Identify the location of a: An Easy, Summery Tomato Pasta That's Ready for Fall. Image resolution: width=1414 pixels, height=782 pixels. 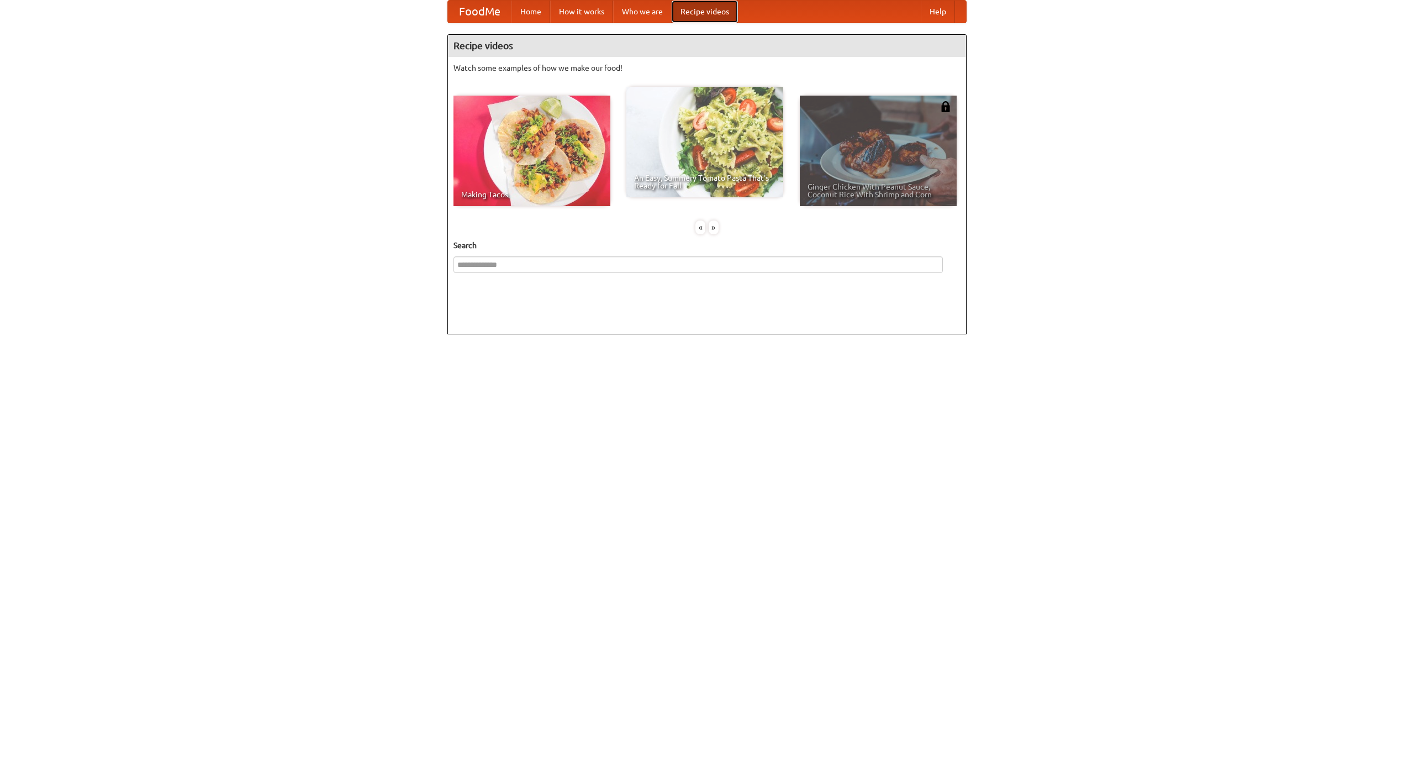
(705, 142).